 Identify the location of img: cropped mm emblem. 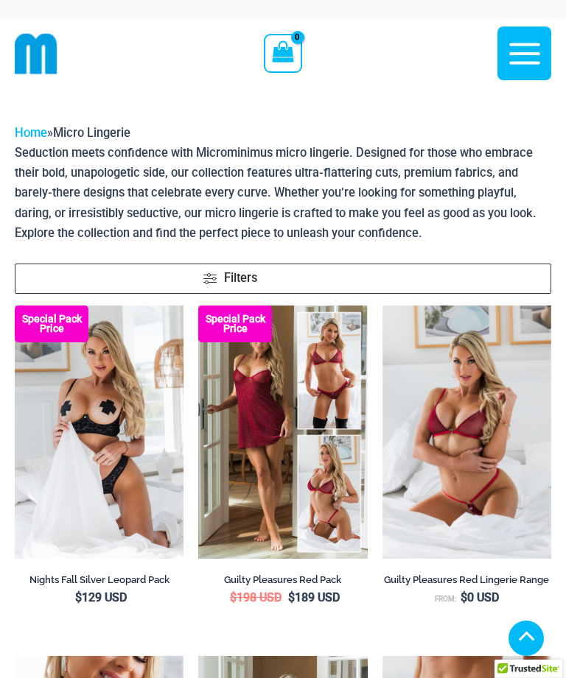
(36, 54).